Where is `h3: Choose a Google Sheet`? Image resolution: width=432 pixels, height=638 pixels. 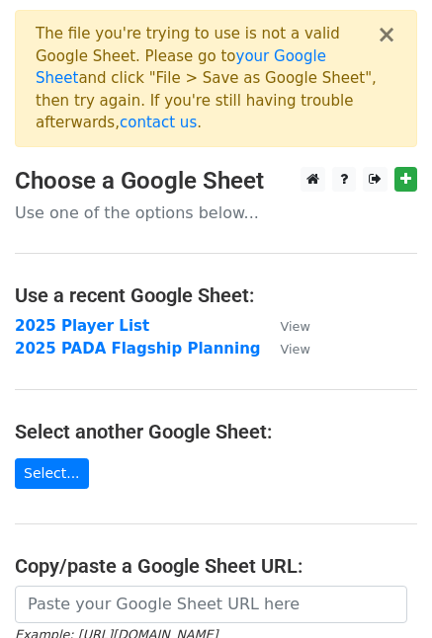 h3: Choose a Google Sheet is located at coordinates (215, 181).